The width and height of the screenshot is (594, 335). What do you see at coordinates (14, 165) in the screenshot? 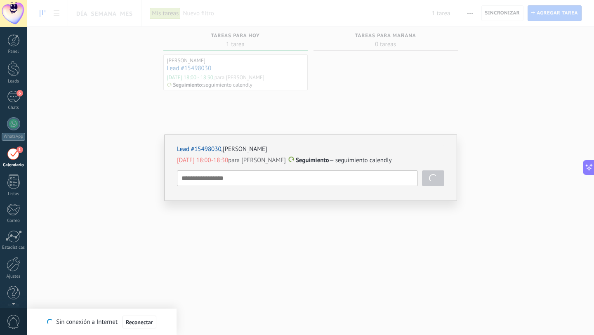
I see `div: Calendario` at bounding box center [14, 165].